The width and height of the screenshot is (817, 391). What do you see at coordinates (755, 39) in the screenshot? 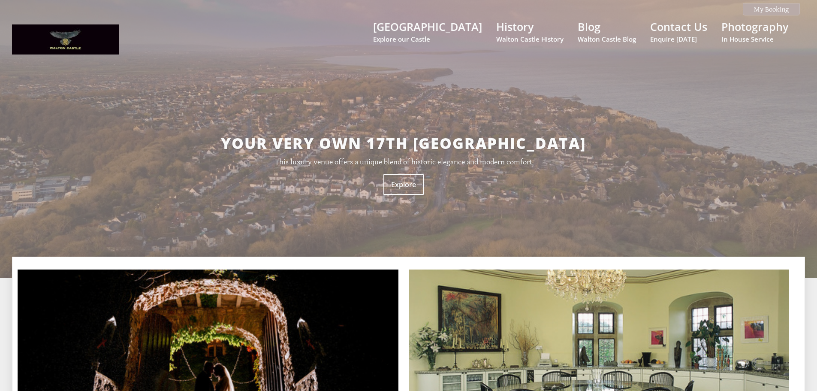
I see `small: In House Service` at bounding box center [755, 39].